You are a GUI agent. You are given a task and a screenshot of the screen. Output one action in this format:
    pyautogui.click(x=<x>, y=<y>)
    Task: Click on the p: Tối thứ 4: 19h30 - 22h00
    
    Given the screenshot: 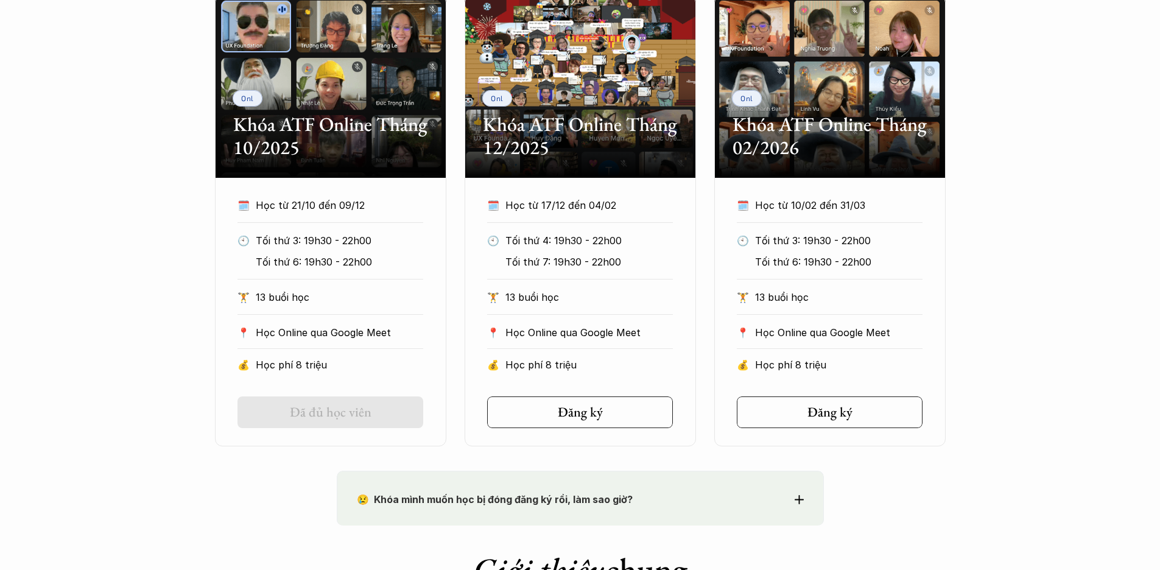 What is the action you would take?
    pyautogui.click(x=589, y=240)
    